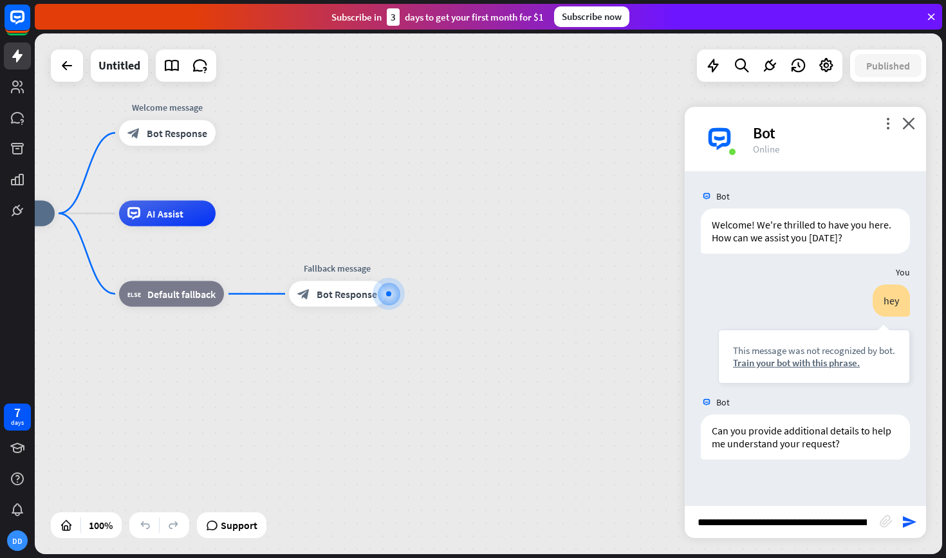 The height and width of the screenshot is (558, 946). What do you see at coordinates (591, 17) in the screenshot?
I see `div: Subscribe now` at bounding box center [591, 17].